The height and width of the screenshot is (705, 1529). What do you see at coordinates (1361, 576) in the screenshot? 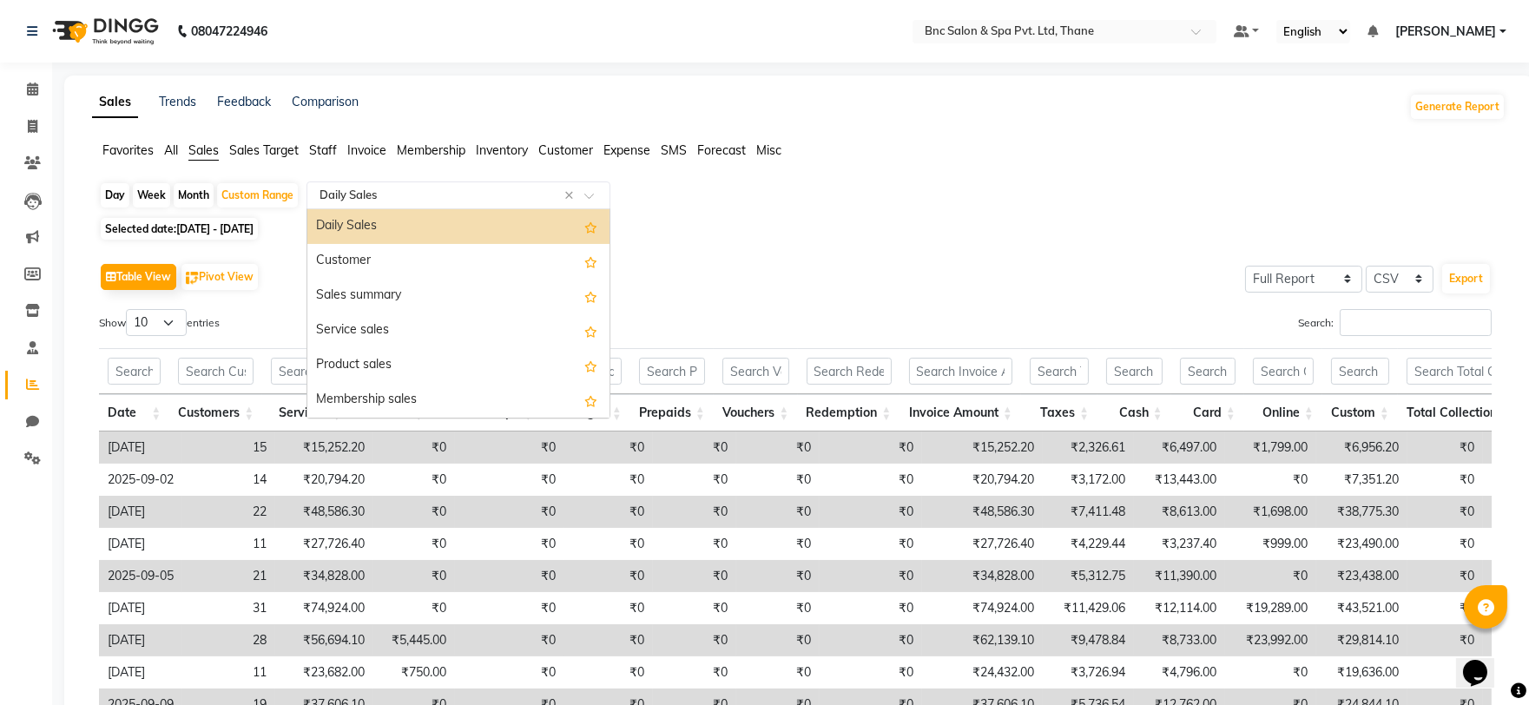
I see `td: ₹23,438.00` at bounding box center [1361, 576].